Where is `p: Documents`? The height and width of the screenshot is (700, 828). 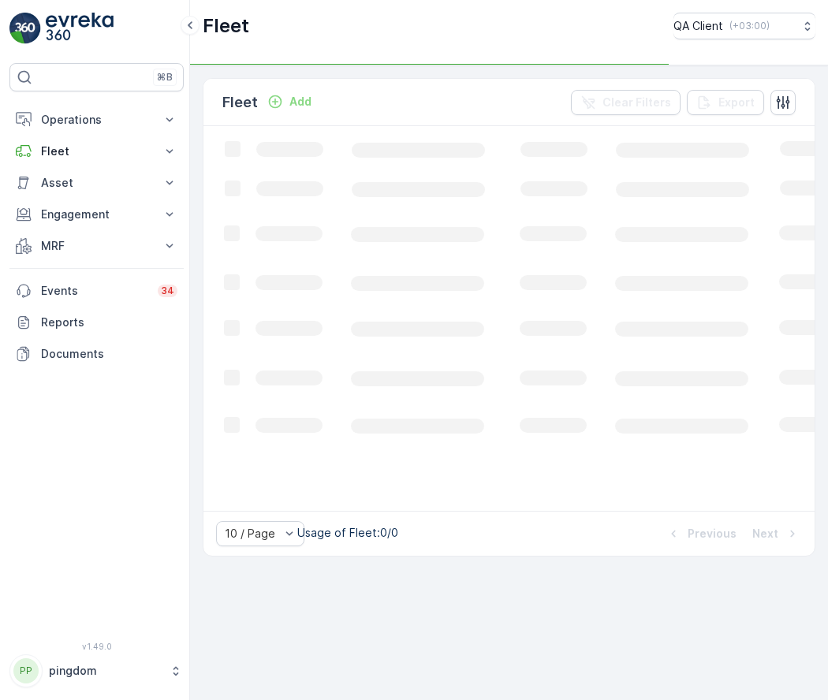 p: Documents is located at coordinates (109, 354).